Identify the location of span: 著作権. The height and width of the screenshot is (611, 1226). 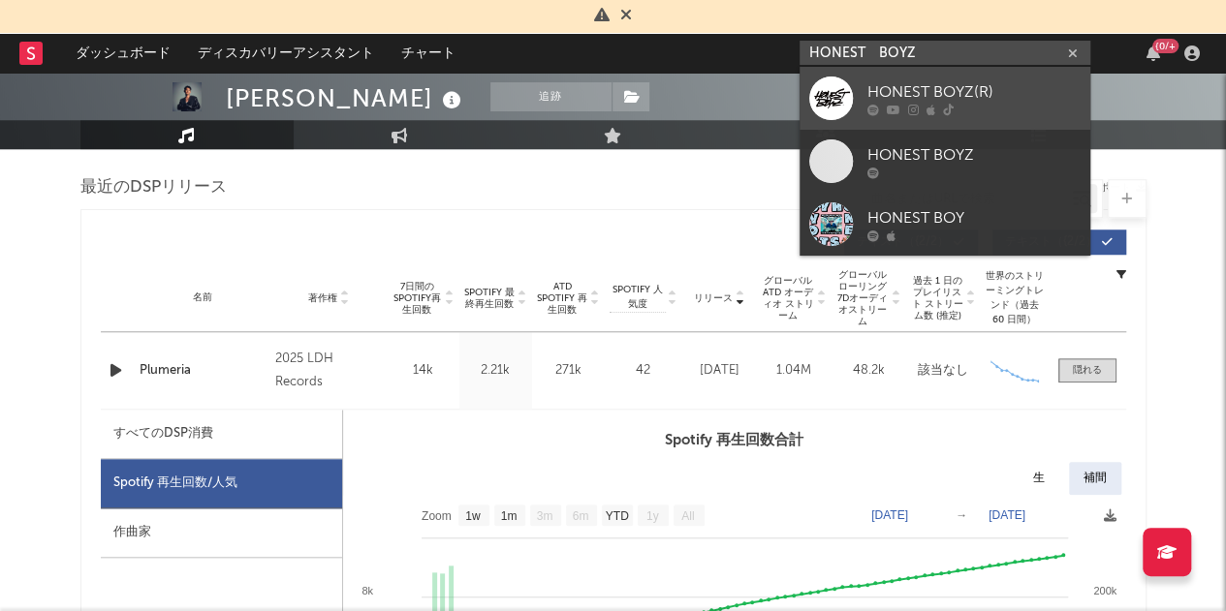
(323, 298).